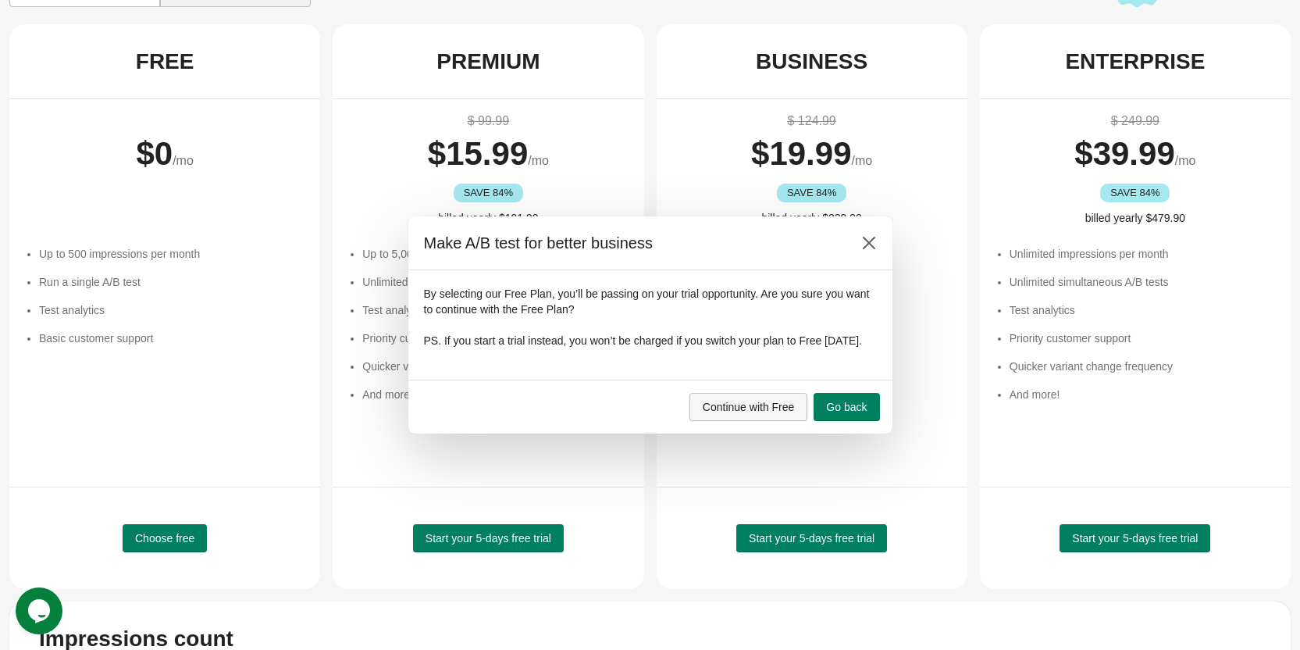 This screenshot has height=650, width=1300. I want to click on span: Continue with Free, so click(749, 407).